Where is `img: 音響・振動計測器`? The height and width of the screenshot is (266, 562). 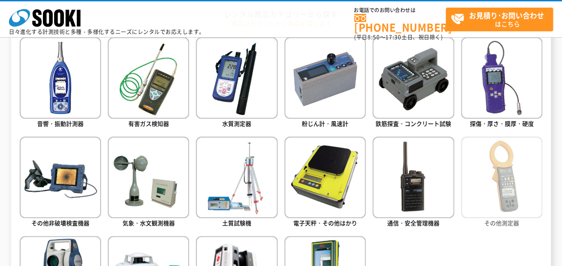
img: 音響・振動計測器 is located at coordinates (60, 78).